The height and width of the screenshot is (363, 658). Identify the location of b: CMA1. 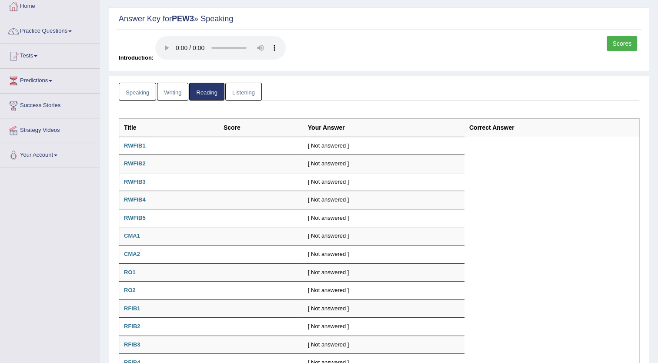
(132, 235).